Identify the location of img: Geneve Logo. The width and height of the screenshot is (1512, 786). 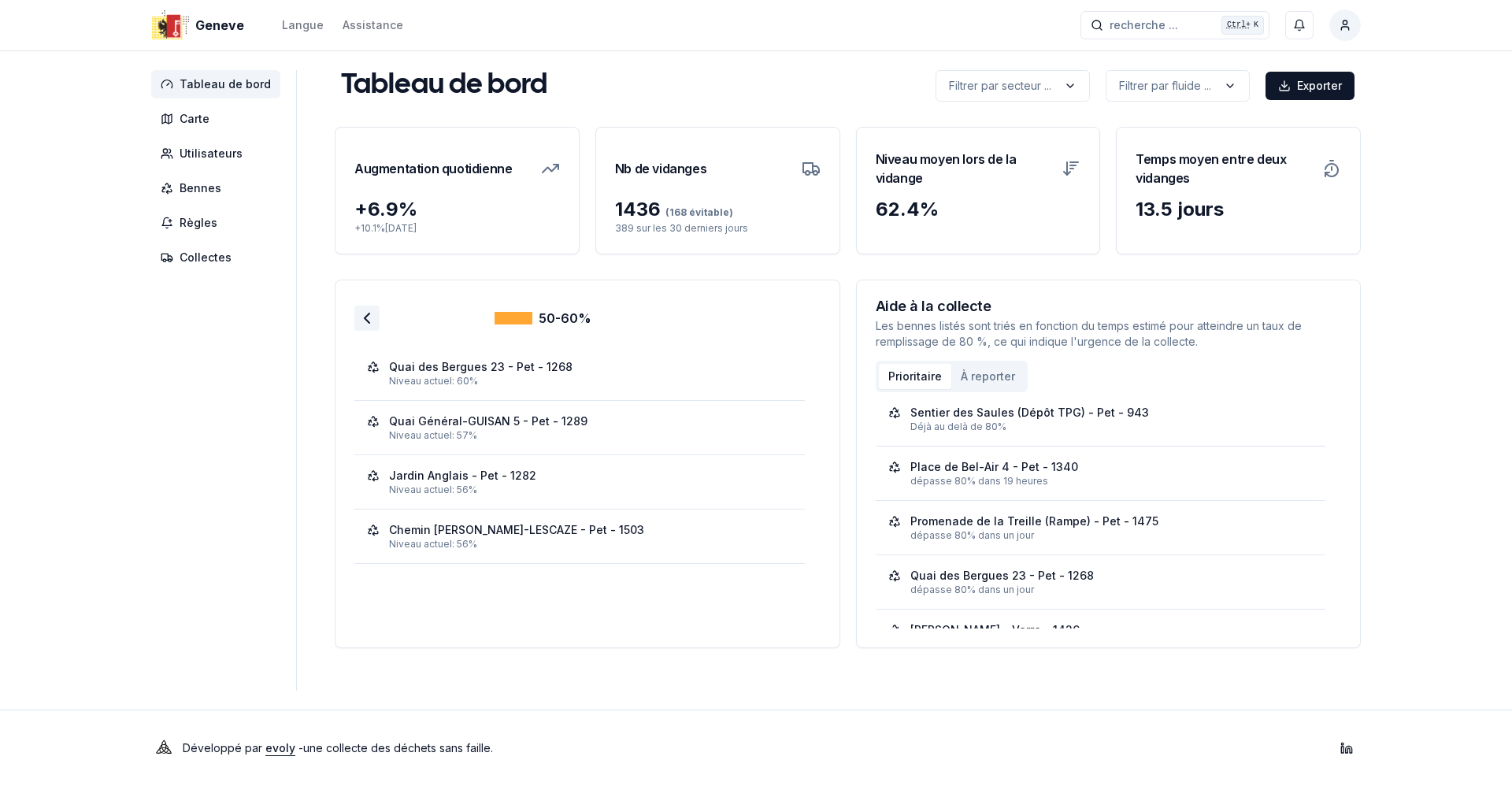
(170, 25).